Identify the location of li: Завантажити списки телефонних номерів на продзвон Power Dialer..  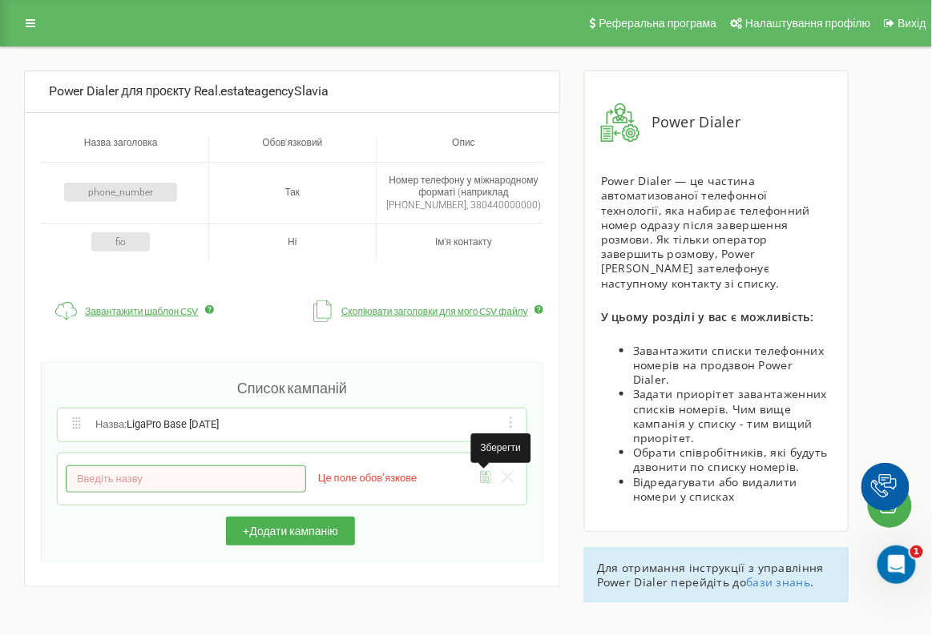
(732, 365).